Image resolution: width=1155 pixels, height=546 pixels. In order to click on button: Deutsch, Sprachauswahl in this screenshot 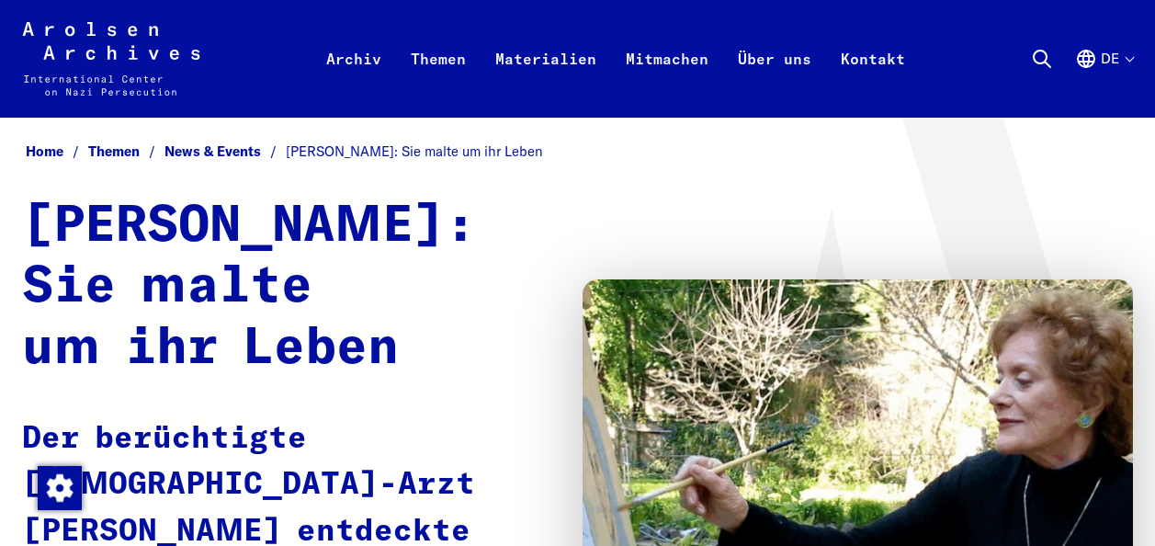, I will do `click(1104, 81)`.